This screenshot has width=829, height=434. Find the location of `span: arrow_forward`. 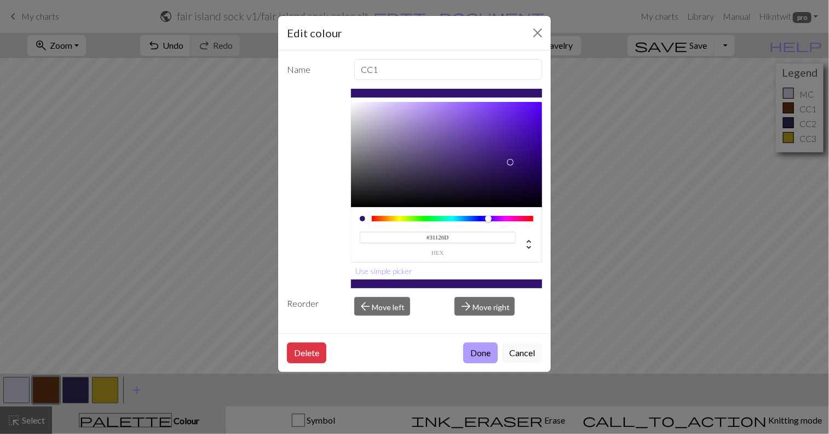

span: arrow_forward is located at coordinates (466, 306).